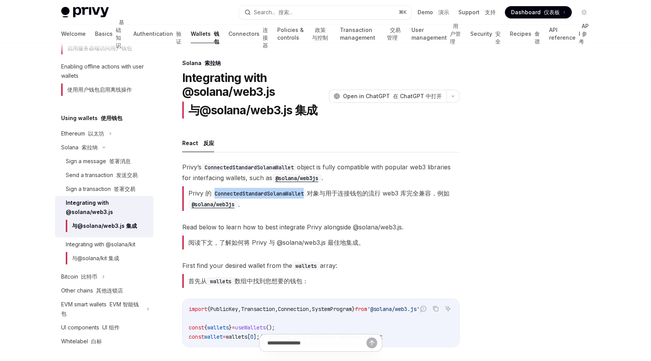  I want to click on font: 使用钱包, so click(112, 118).